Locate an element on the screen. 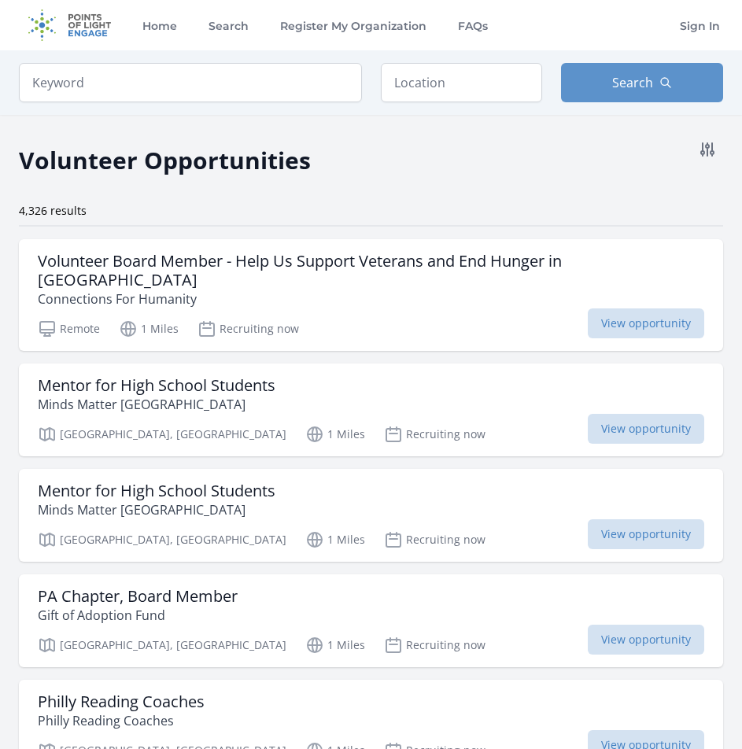 The image size is (742, 749). p: Philly Reading Coaches is located at coordinates (121, 721).